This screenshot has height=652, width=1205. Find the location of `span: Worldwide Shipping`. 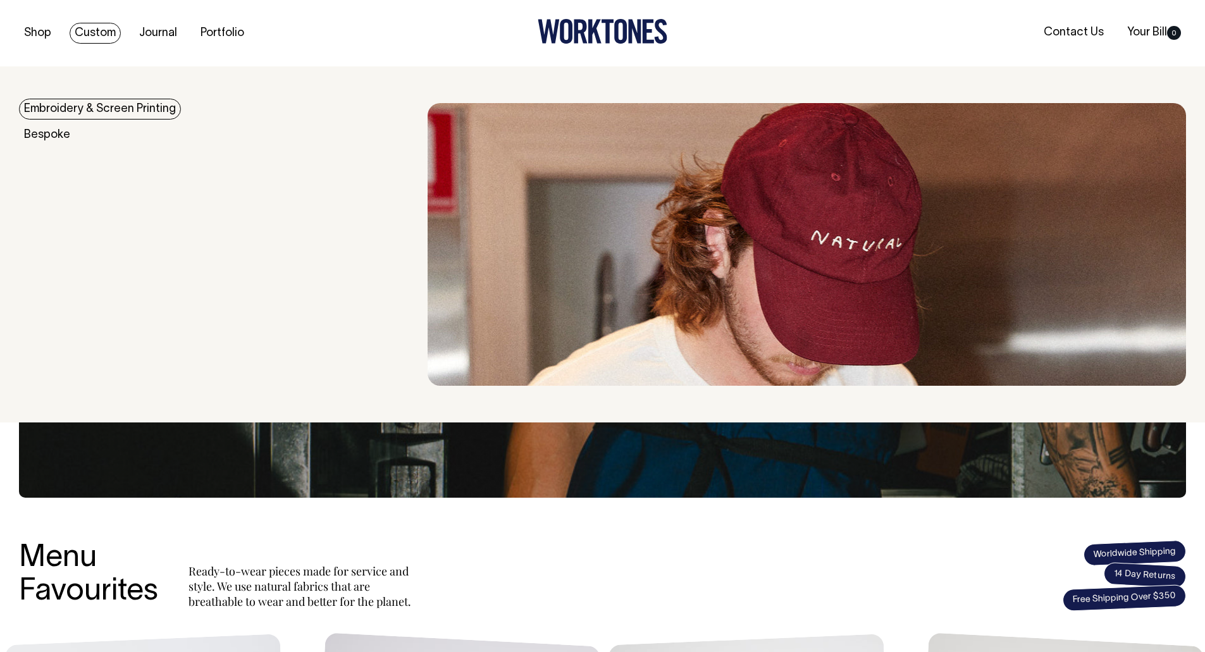

span: Worldwide Shipping is located at coordinates (1134, 553).